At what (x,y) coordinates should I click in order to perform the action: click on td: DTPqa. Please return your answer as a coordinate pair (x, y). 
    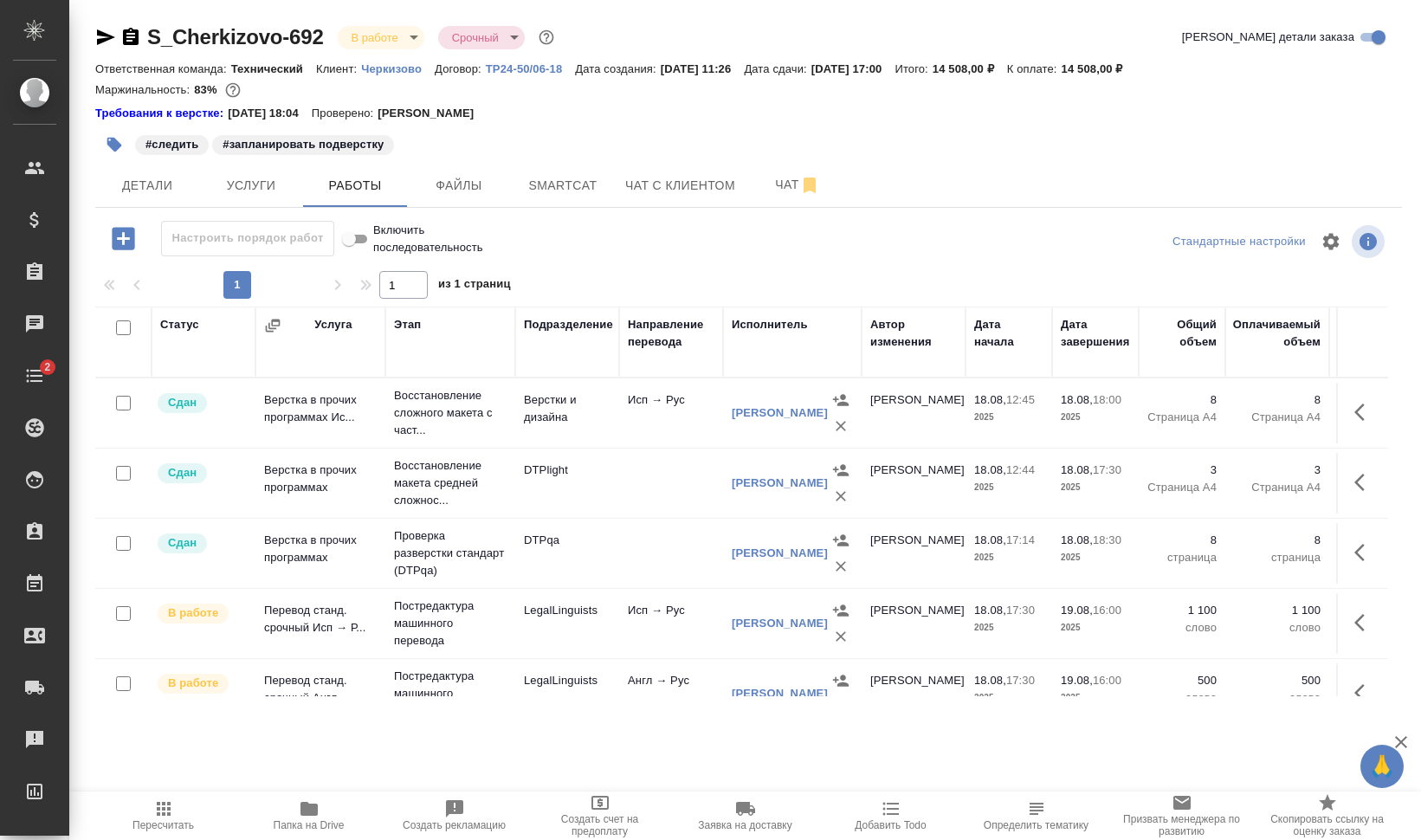
    Looking at the image, I should click on (567, 553).